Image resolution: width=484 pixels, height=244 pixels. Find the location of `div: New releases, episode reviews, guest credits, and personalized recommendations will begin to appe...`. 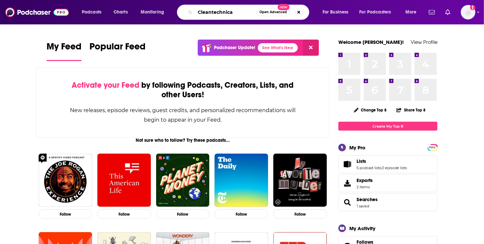

div: New releases, episode reviews, guest credits, and personalized recommendations will begin to appe... is located at coordinates (182, 115).